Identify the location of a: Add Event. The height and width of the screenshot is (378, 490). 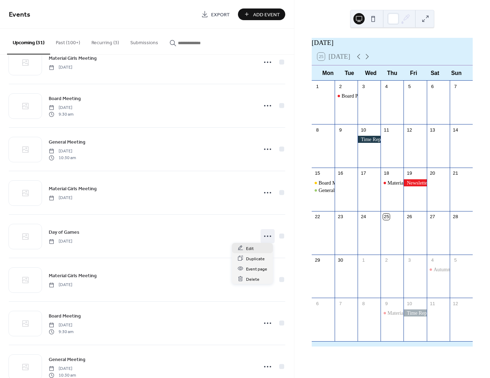
(262, 14).